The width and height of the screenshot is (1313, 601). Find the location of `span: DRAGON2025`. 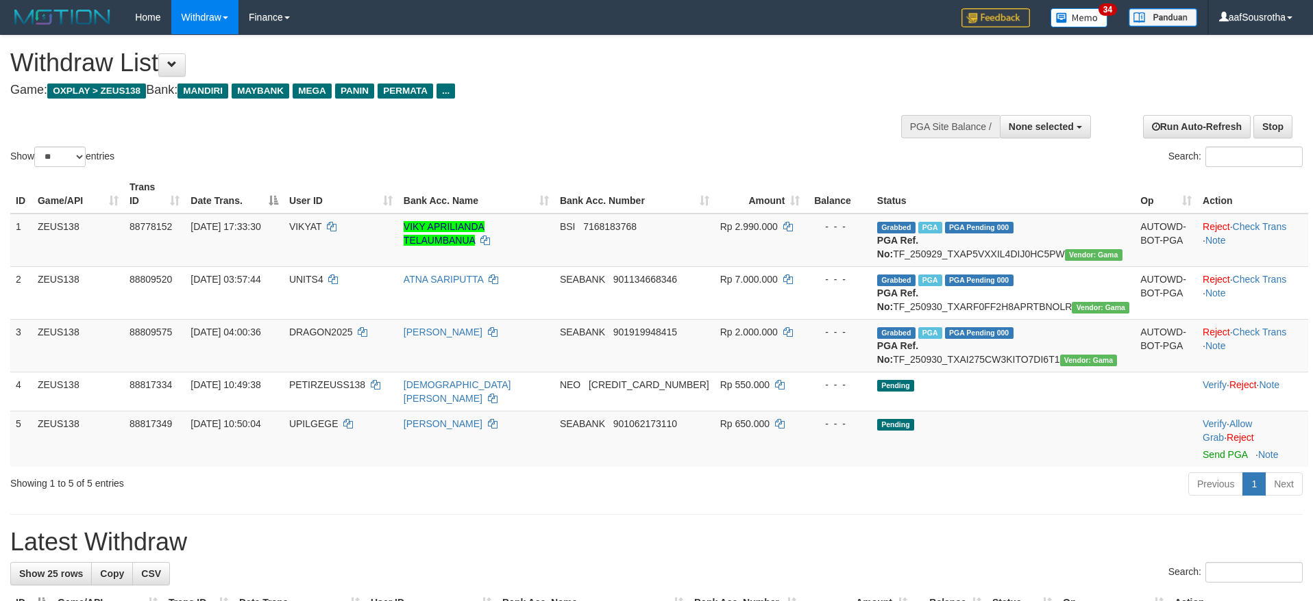

span: DRAGON2025 is located at coordinates (321, 332).